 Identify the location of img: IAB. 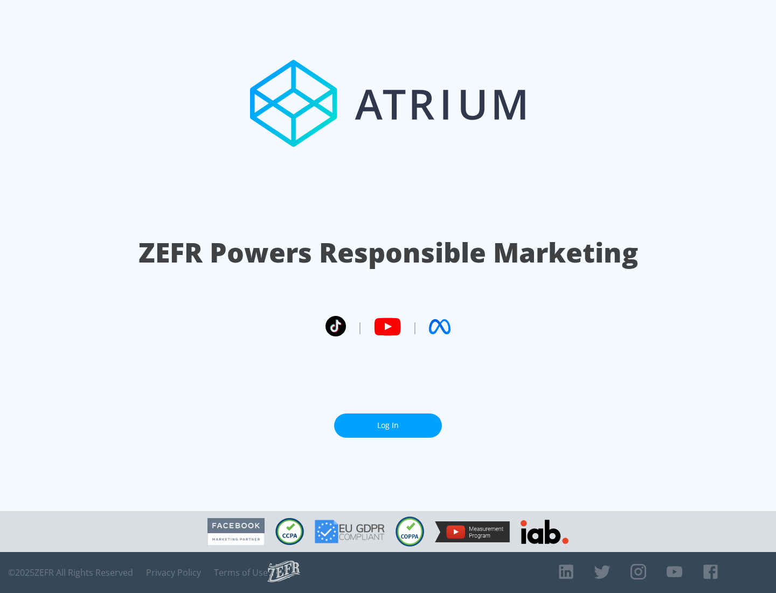
(545, 532).